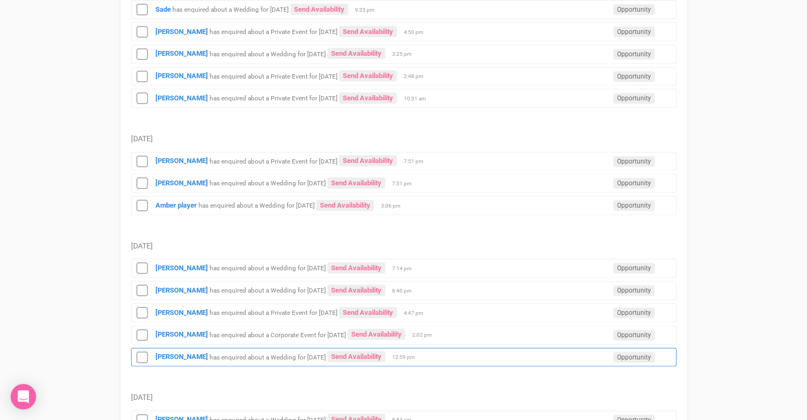  Describe the element at coordinates (23, 397) in the screenshot. I see `div: Open Intercom Messenger` at that location.